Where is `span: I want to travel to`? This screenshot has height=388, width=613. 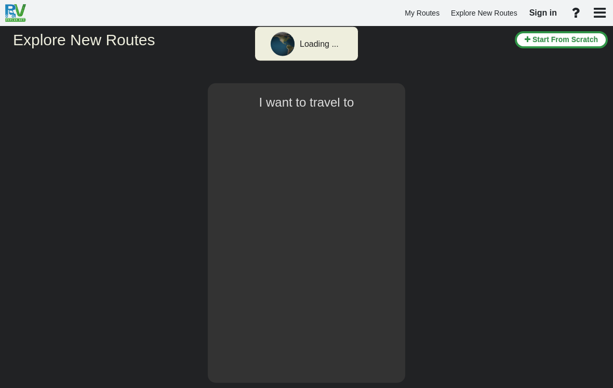 span: I want to travel to is located at coordinates (307, 102).